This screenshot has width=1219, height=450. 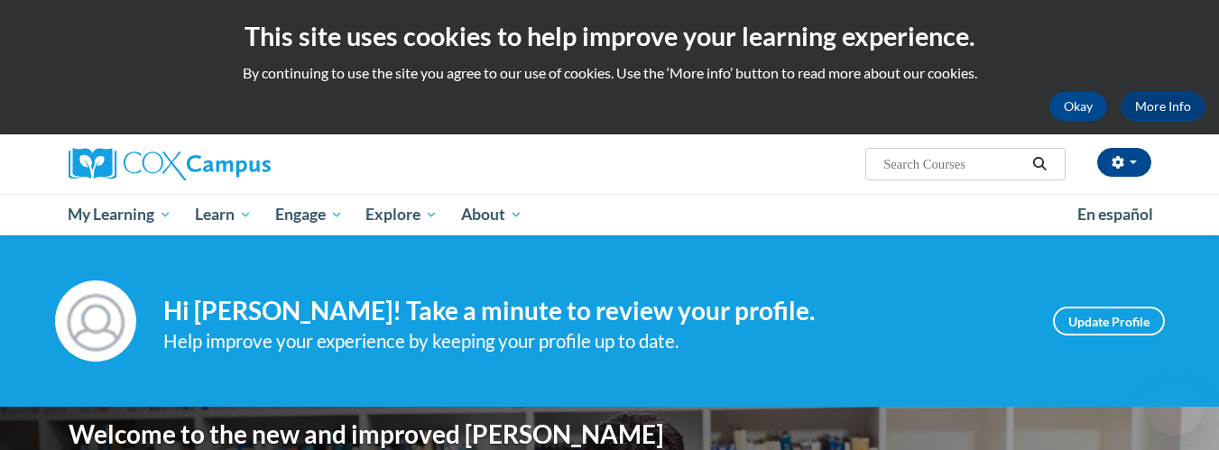 What do you see at coordinates (953, 164) in the screenshot?
I see `input: Search Courses` at bounding box center [953, 164].